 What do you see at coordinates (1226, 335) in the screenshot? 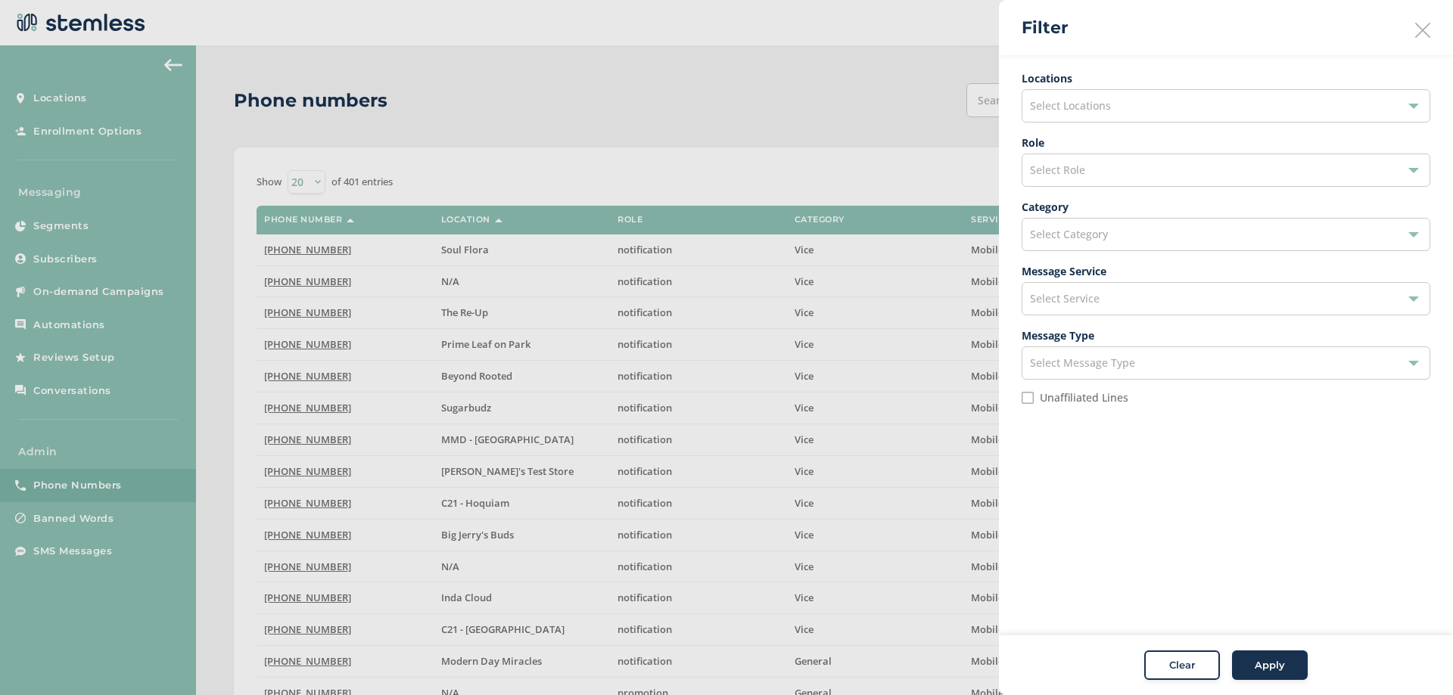
I see `label: Message Type` at bounding box center [1226, 335].